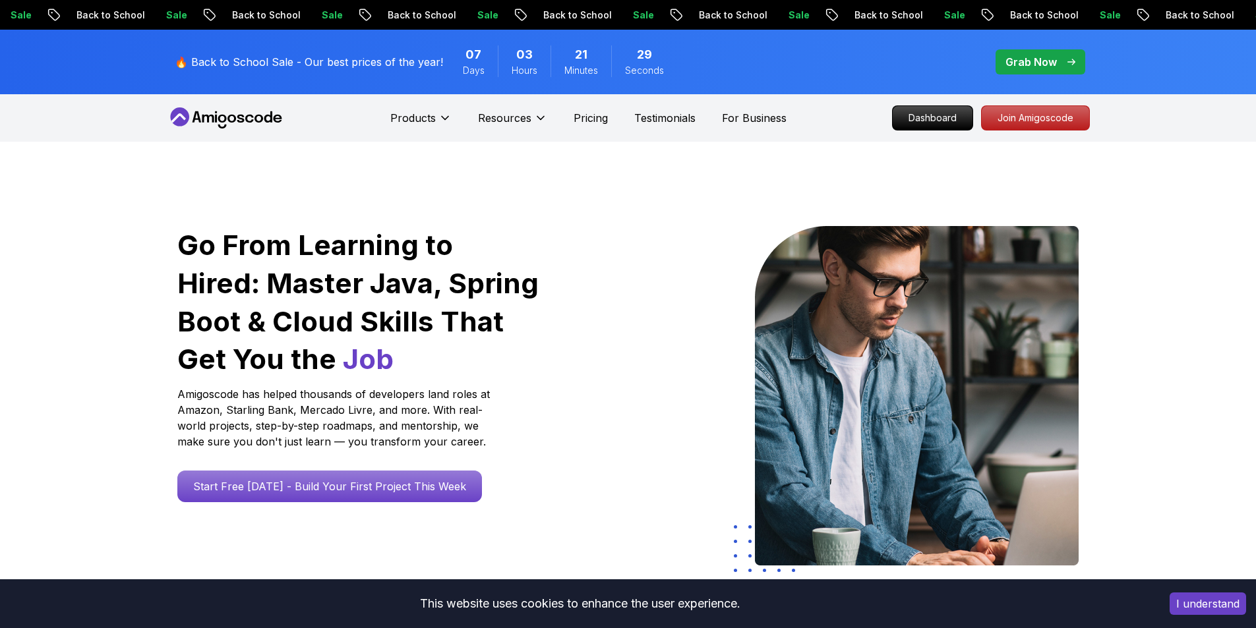  I want to click on div: This website uses cookies to enhance the user experience., so click(579, 604).